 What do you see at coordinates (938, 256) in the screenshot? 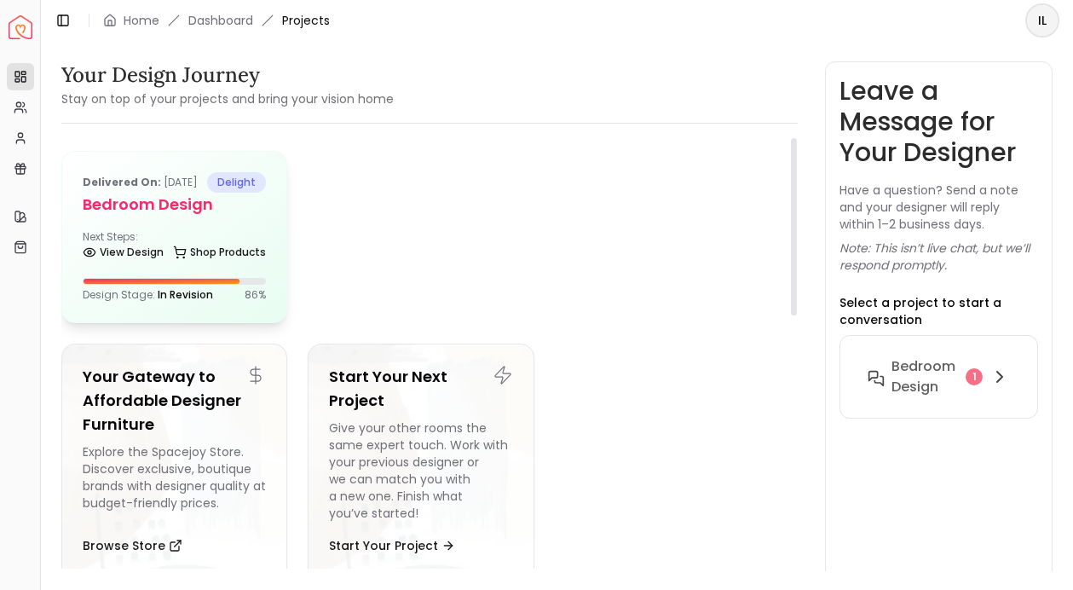
I see `p: Note: This isn’t live chat, but we’ll respond promptly.` at bounding box center [938, 256].